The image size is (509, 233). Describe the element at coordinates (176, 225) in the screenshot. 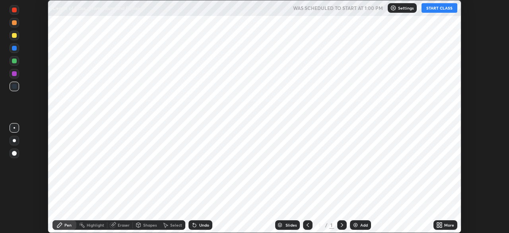

I see `div: Select` at that location.